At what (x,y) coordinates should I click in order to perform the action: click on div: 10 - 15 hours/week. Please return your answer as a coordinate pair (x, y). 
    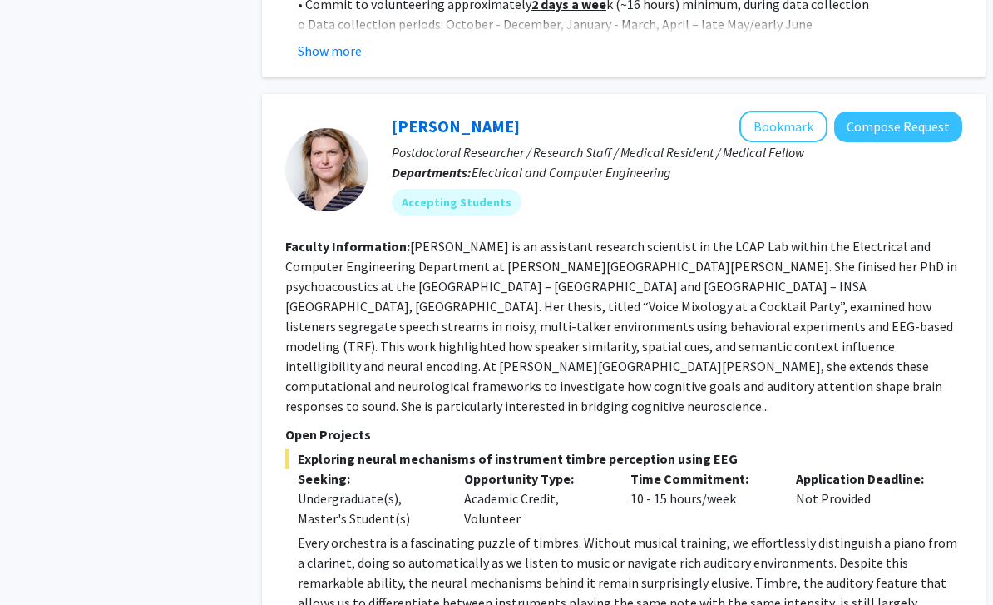
    Looking at the image, I should click on (701, 498).